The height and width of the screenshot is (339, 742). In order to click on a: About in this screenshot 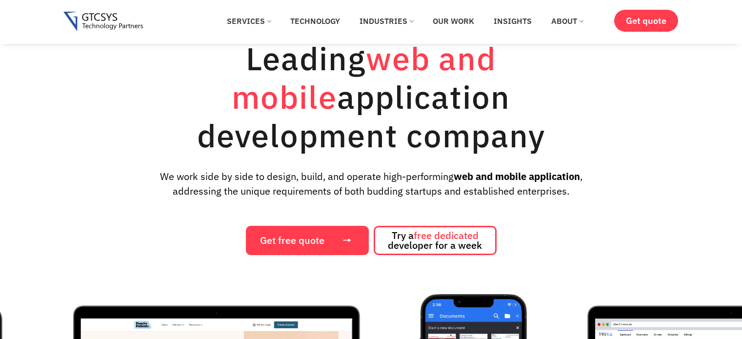, I will do `click(567, 21)`.